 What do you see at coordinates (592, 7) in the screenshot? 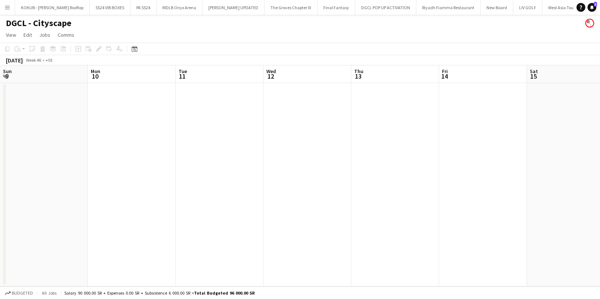
I see `a: 3` at bounding box center [592, 7].